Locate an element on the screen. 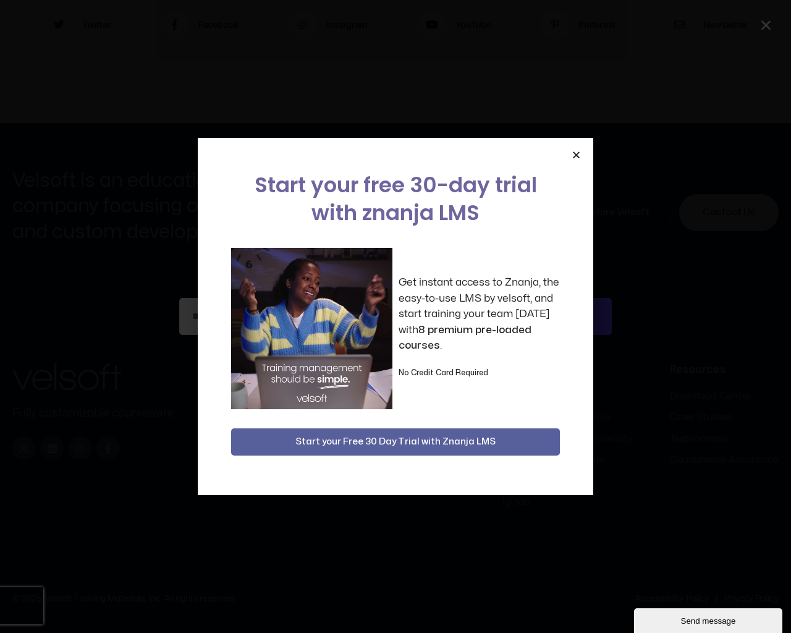 The height and width of the screenshot is (633, 791). strong: No Credit Card Required is located at coordinates (443, 373).